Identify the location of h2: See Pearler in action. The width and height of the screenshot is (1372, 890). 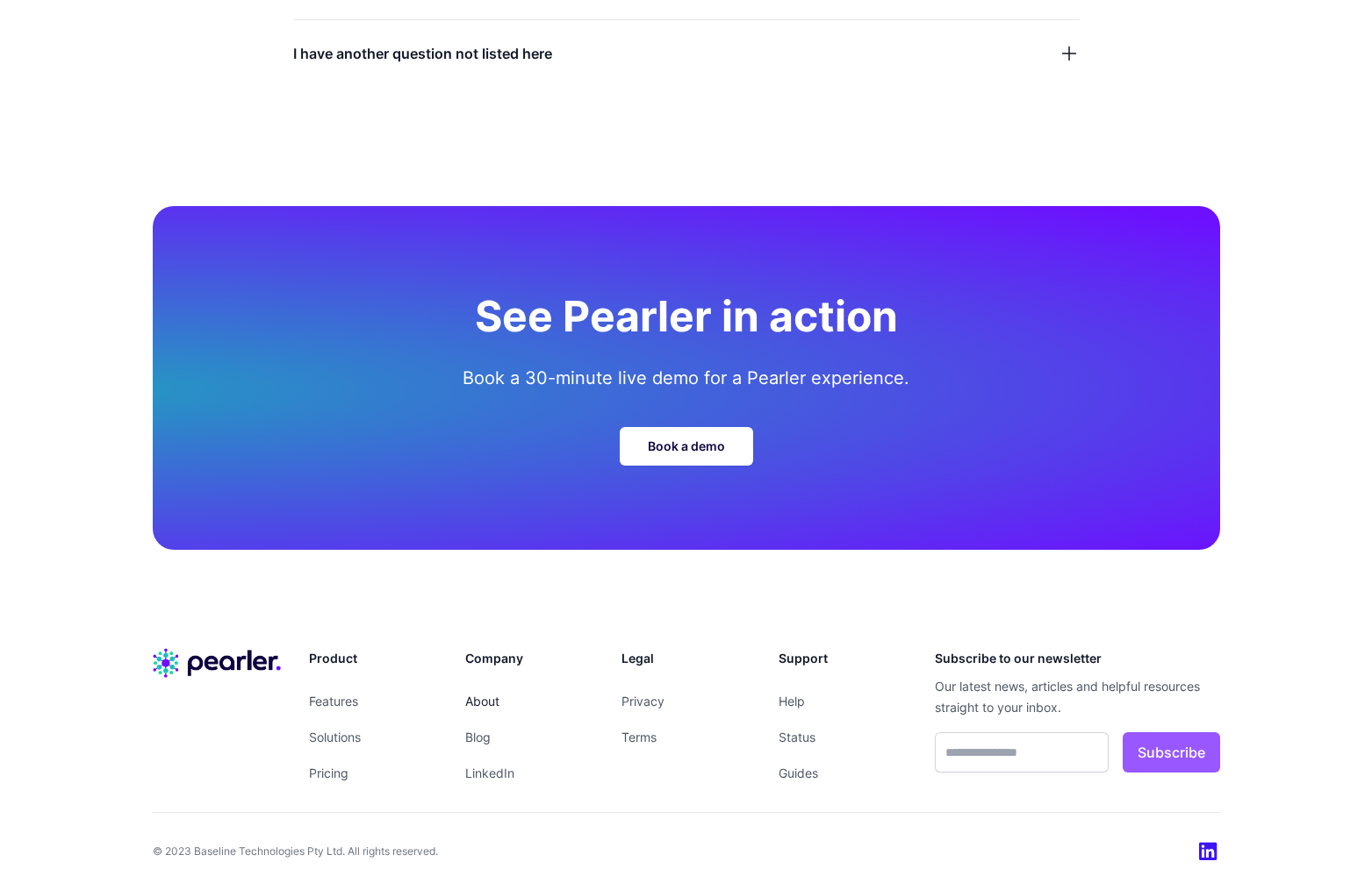
(686, 317).